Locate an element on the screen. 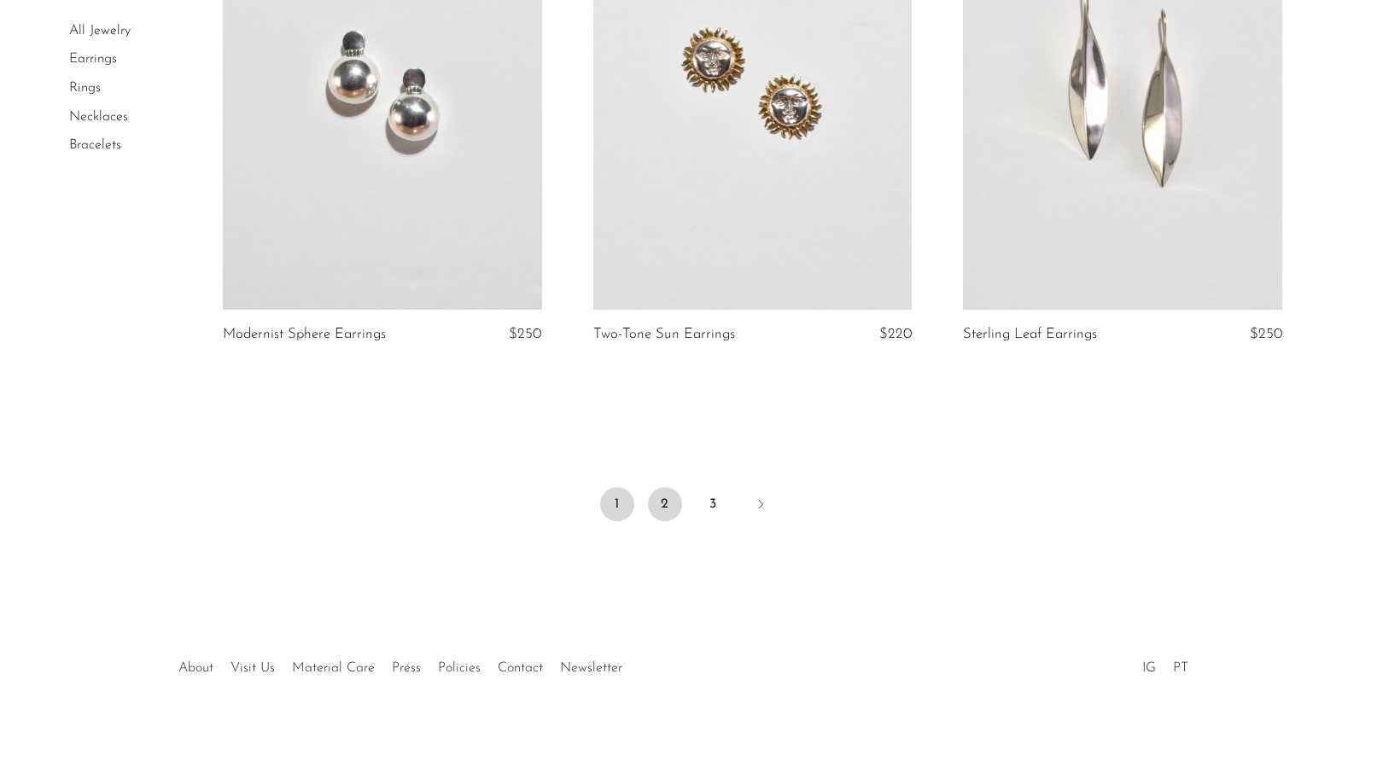  span: $220 is located at coordinates (895, 334).